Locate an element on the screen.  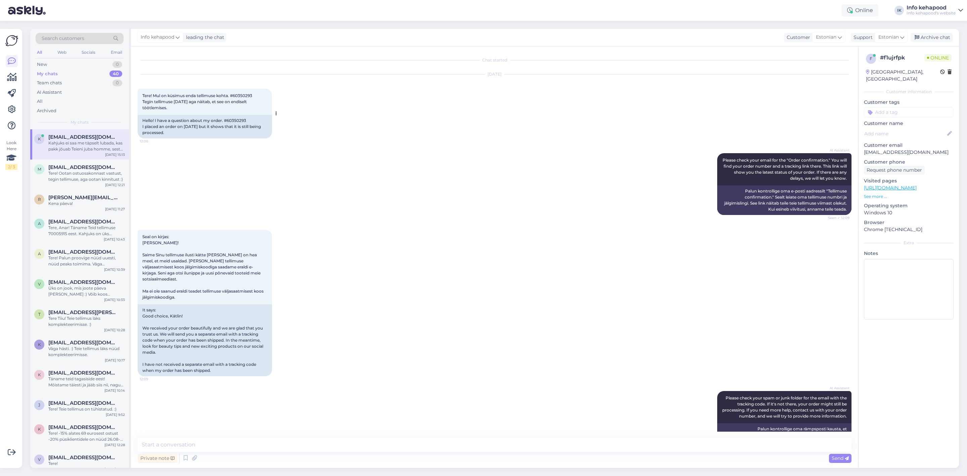
span: Online is located at coordinates (938, 58).